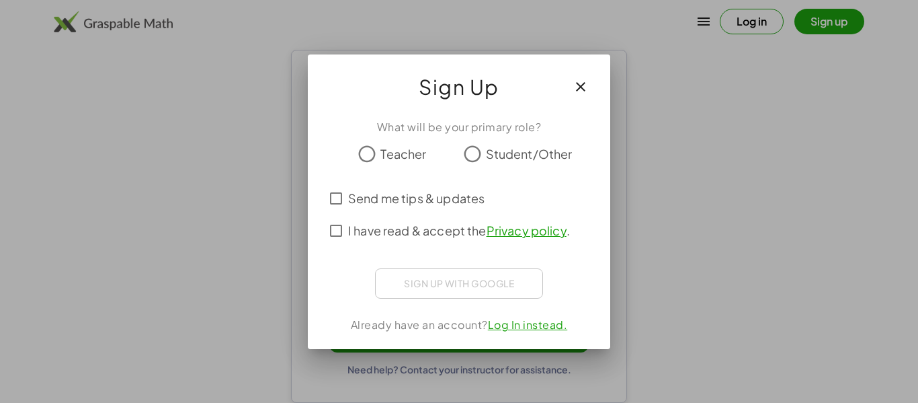 This screenshot has width=918, height=403. I want to click on span: Sign Up, so click(459, 87).